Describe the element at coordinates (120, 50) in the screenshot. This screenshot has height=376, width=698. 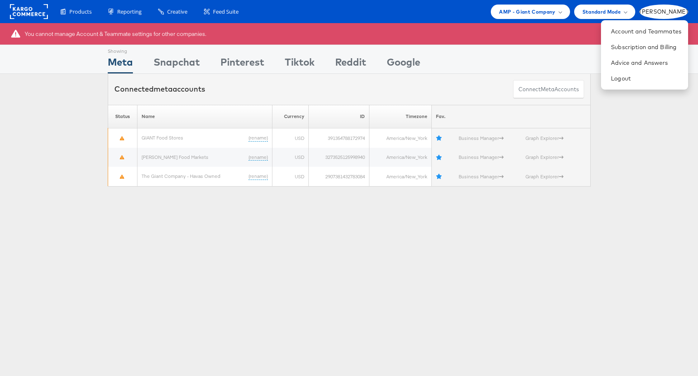
I see `div: Showing` at that location.